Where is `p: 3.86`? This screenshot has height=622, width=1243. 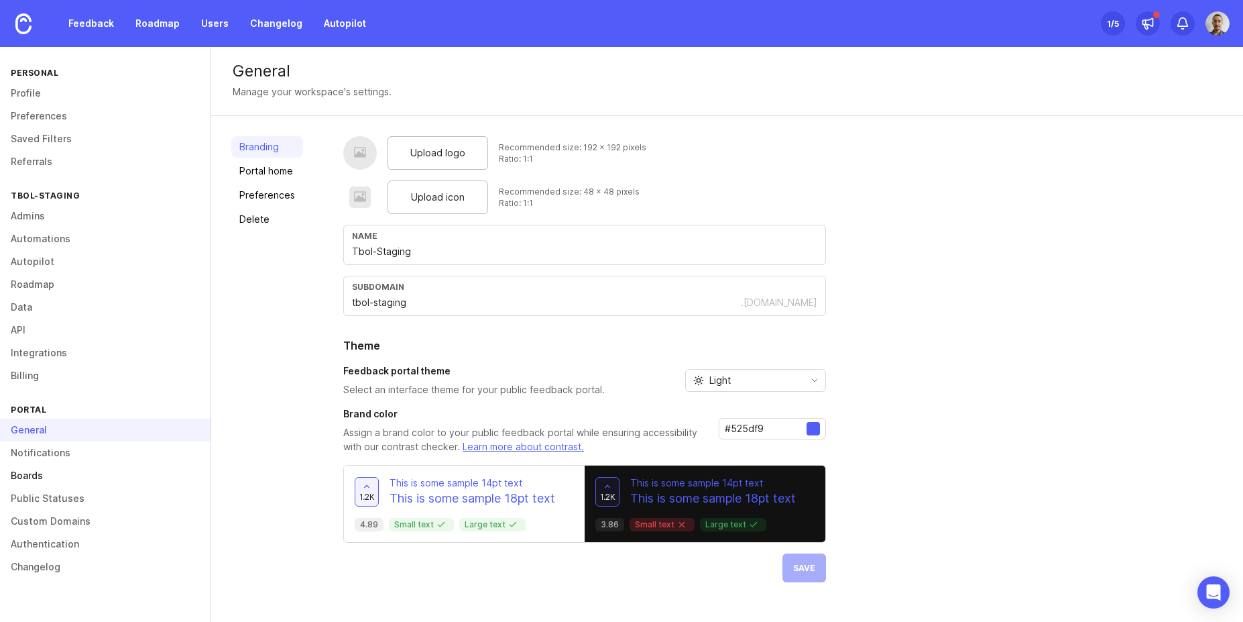 p: 3.86 is located at coordinates (609, 524).